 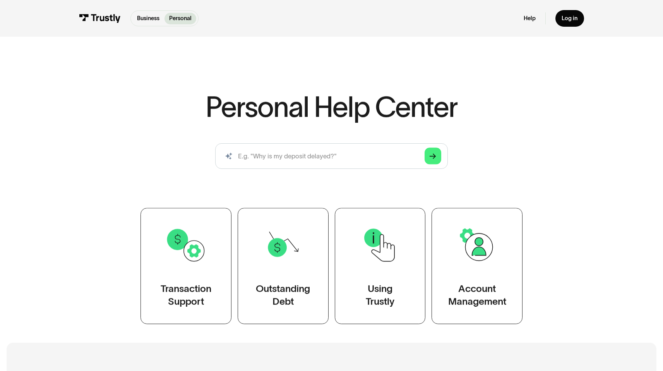 I want to click on div: Using Trustly, so click(x=380, y=295).